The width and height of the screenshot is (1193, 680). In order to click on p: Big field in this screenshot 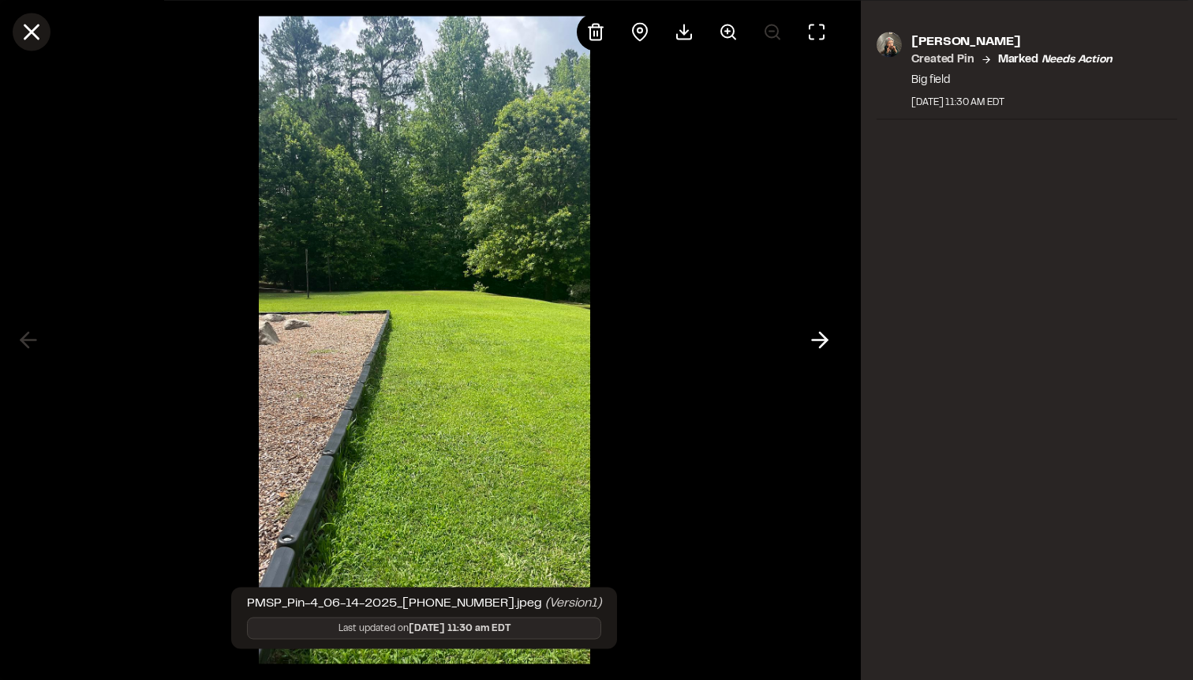, I will do `click(1012, 80)`.